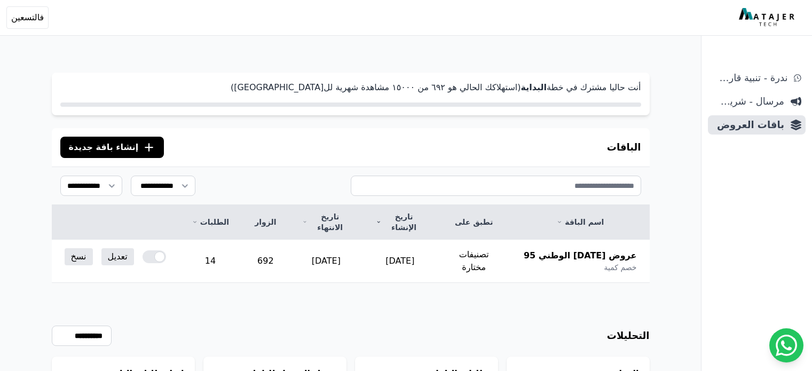 The width and height of the screenshot is (812, 371). What do you see at coordinates (620, 267) in the screenshot?
I see `span: خصم كمية` at bounding box center [620, 267].